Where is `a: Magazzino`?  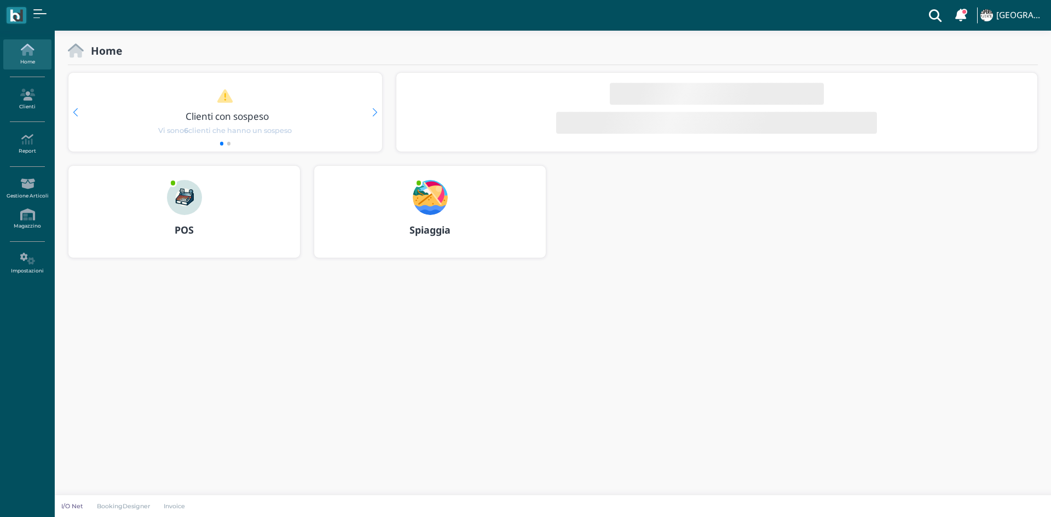
a: Magazzino is located at coordinates (27, 219).